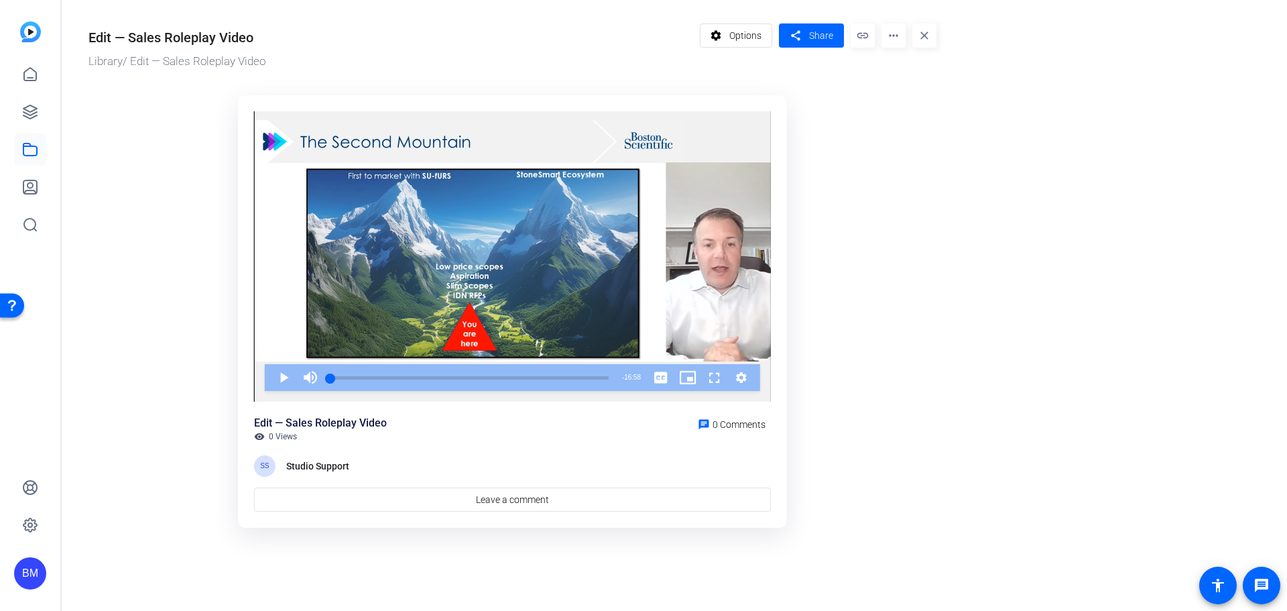 This screenshot has height=611, width=1287. Describe the element at coordinates (739, 424) in the screenshot. I see `span: 0 Comments` at that location.